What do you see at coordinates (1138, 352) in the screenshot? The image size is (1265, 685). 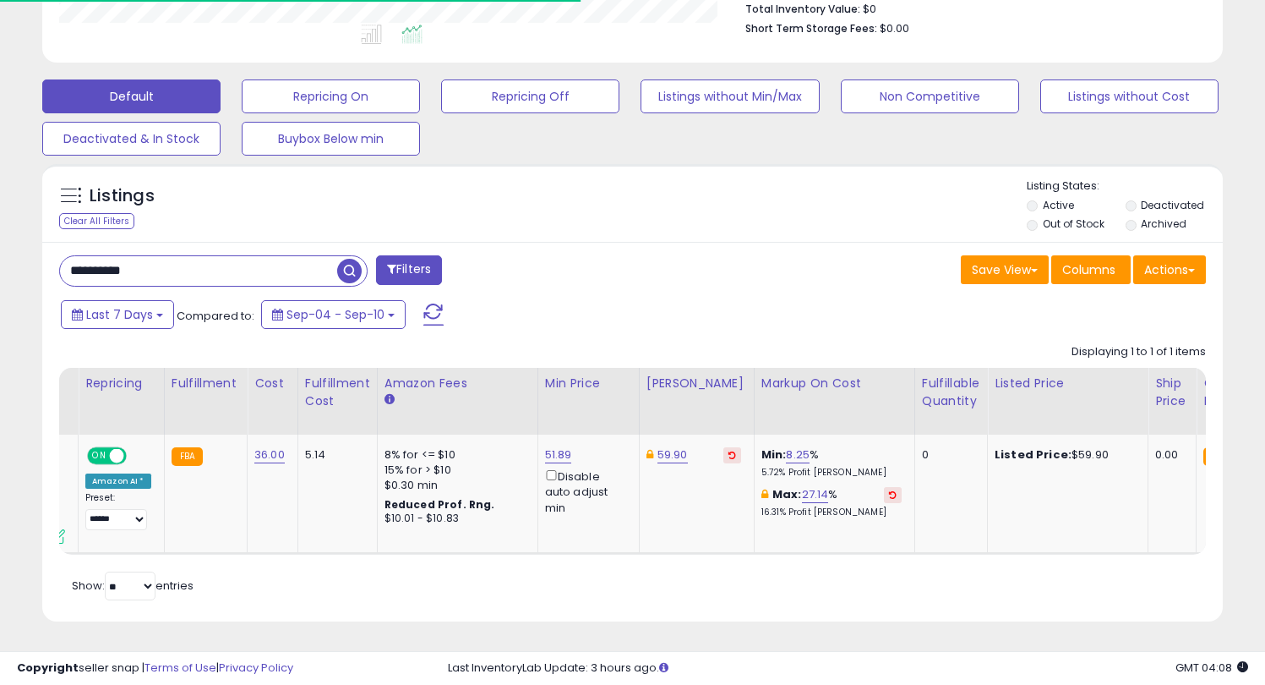 I see `div: Displaying 1 to 1 of 1 items` at bounding box center [1138, 352].